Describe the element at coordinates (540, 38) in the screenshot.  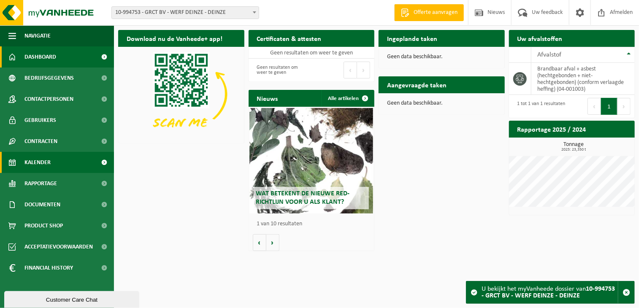
I see `h2: Uw afvalstoffen` at that location.